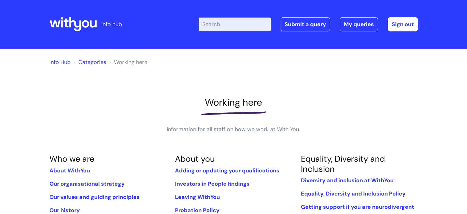  Describe the element at coordinates (127, 62) in the screenshot. I see `li: Working here` at that location.